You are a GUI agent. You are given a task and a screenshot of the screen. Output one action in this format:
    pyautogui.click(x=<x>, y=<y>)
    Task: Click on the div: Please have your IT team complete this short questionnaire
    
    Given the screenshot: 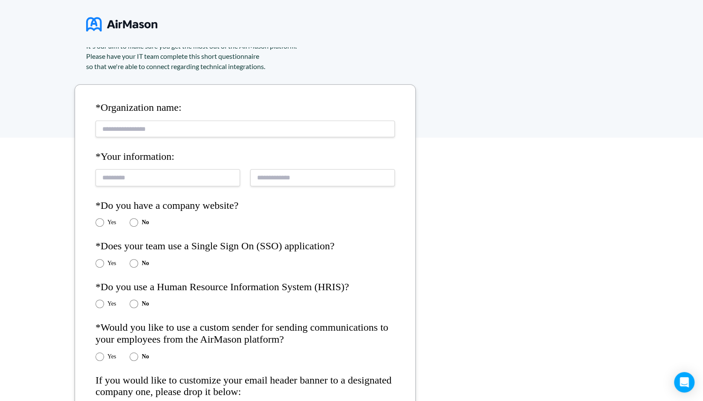 What is the action you would take?
    pyautogui.click(x=261, y=56)
    